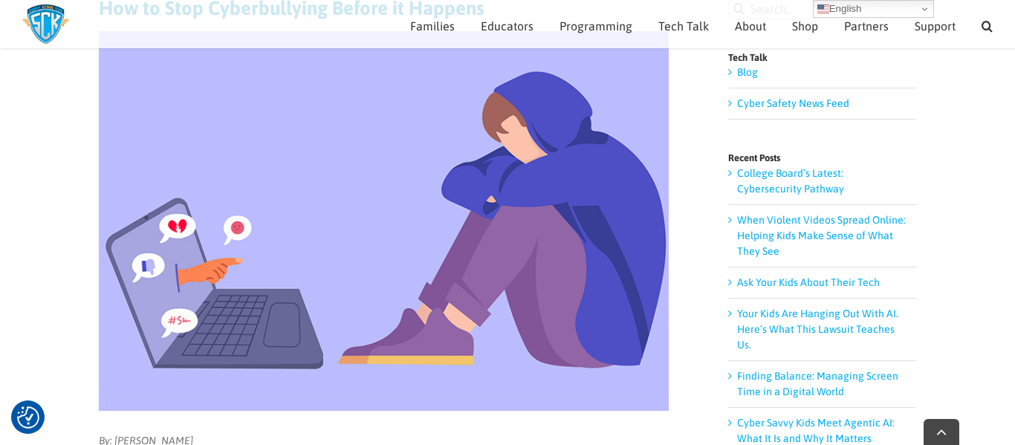  What do you see at coordinates (816, 430) in the screenshot?
I see `a: Cyber Savvy Kids Meet Agentic AI: What It Is and Why It Matters` at bounding box center [816, 430].